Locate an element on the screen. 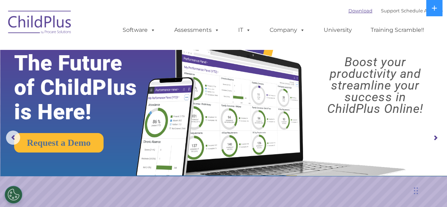 The height and width of the screenshot is (207, 447). a: University is located at coordinates (338, 30).